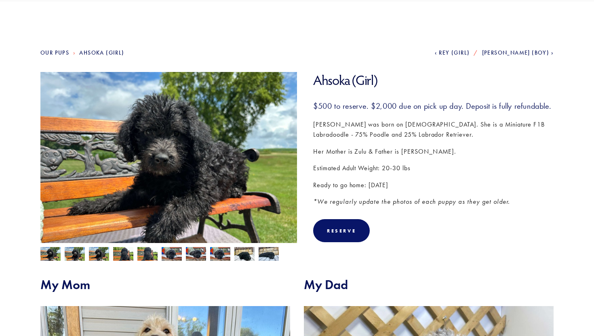  What do you see at coordinates (101, 53) in the screenshot?
I see `a: Ahsoka (Girl)` at bounding box center [101, 53].